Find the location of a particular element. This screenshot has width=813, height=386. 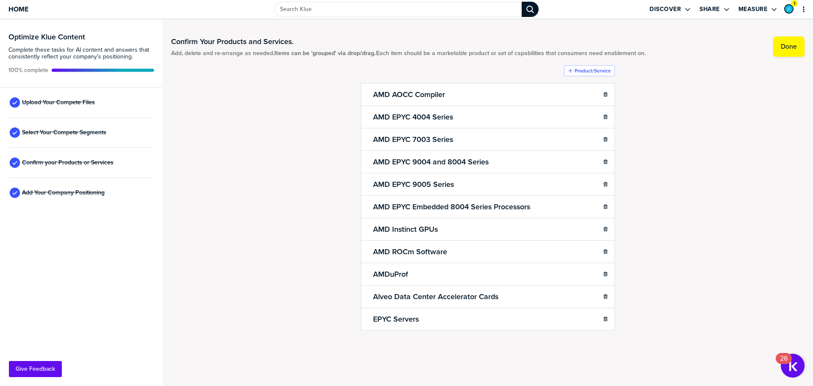

h2: AMD EPYC Embedded 8004 Series Processors is located at coordinates (451, 207).